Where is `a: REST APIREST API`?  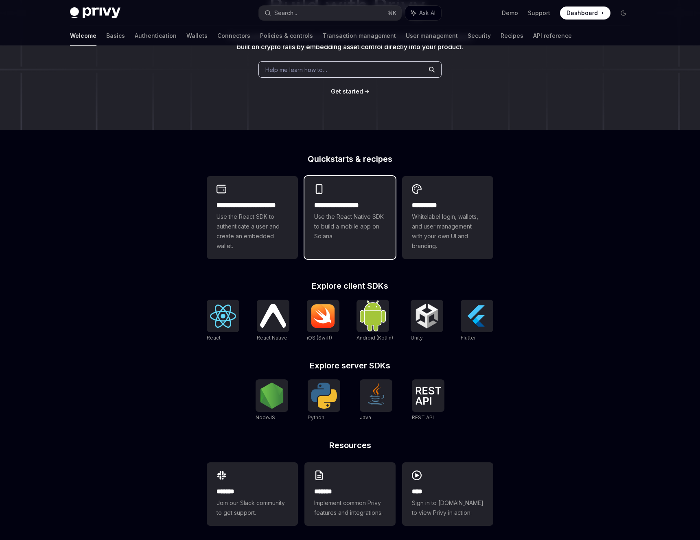 a: REST APIREST API is located at coordinates (428, 401).